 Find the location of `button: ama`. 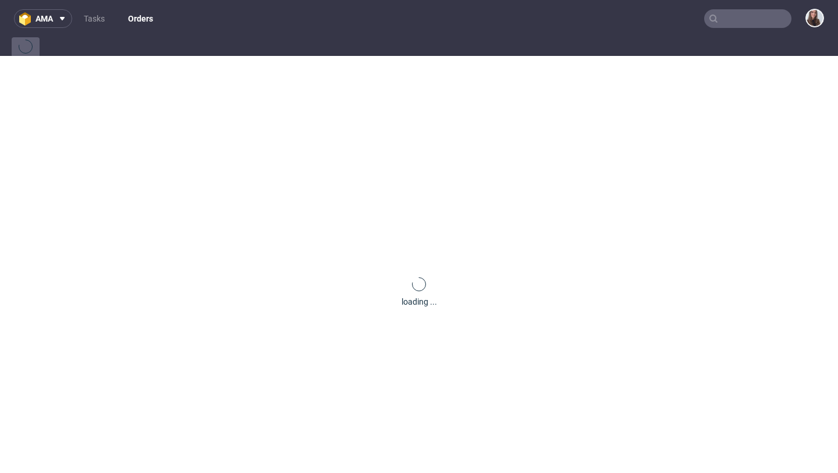

button: ama is located at coordinates (43, 19).